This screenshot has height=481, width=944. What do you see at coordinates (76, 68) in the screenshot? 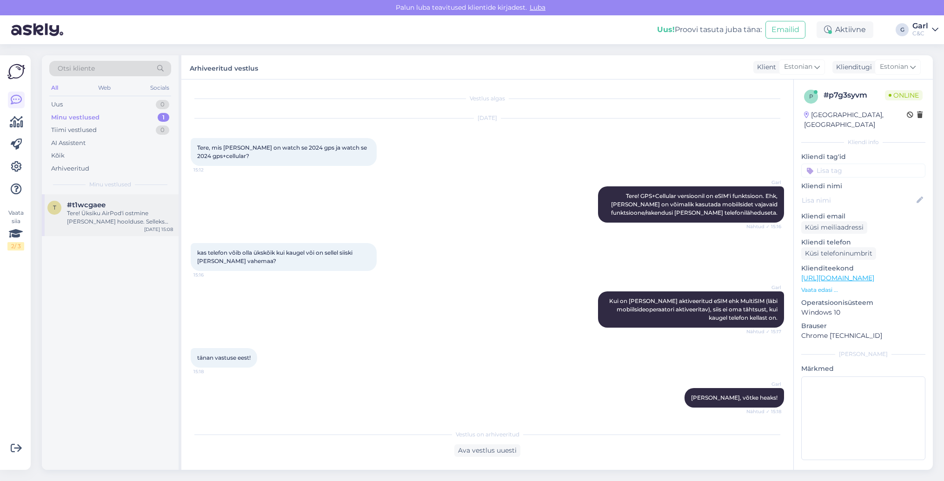
I see `span: Otsi kliente` at bounding box center [76, 68].